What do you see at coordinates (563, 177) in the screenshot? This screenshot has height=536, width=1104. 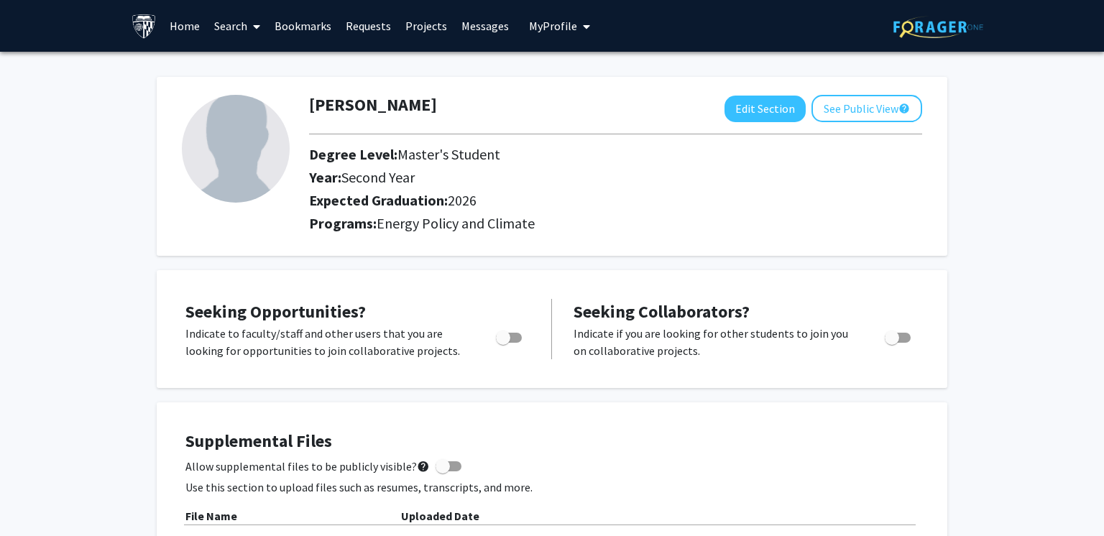 I see `h2: Year:` at bounding box center [563, 177].